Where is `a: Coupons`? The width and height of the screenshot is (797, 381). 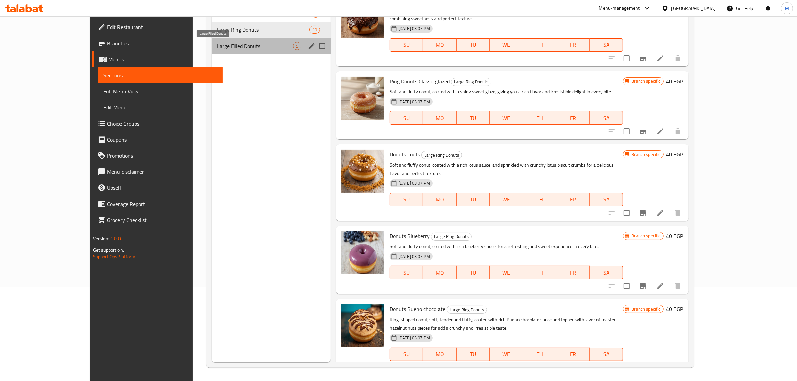
a: Coupons is located at coordinates (158, 140).